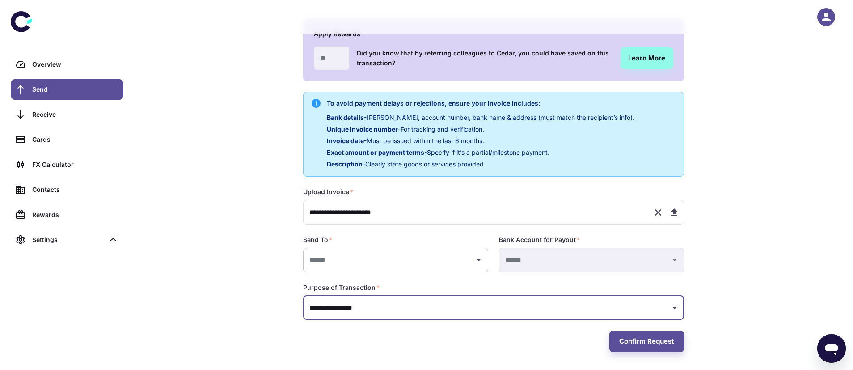 The width and height of the screenshot is (853, 370). Describe the element at coordinates (342, 288) in the screenshot. I see `label: Purpose of Transaction` at that location.